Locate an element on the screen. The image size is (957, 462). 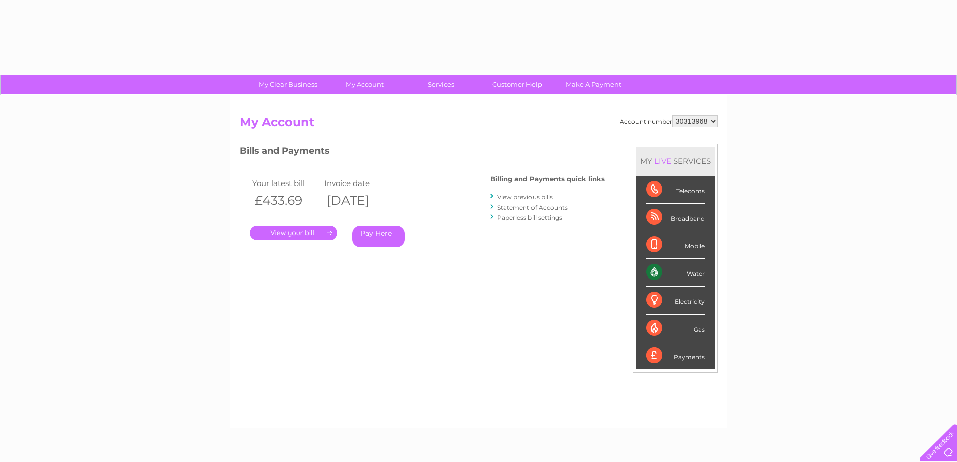
a: Services is located at coordinates (441, 84).